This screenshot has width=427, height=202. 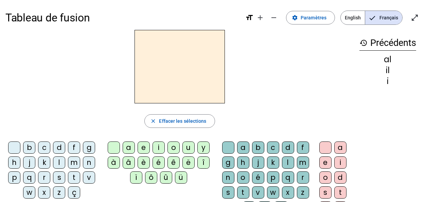 What do you see at coordinates (188, 147) in the screenshot?
I see `div: u` at bounding box center [188, 147].